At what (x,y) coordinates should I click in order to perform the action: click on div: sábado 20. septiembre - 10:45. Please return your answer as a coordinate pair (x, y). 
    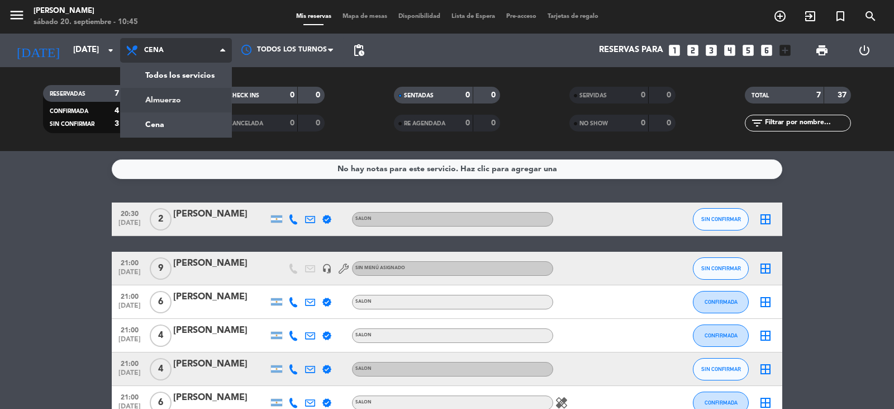
    Looking at the image, I should click on (86, 22).